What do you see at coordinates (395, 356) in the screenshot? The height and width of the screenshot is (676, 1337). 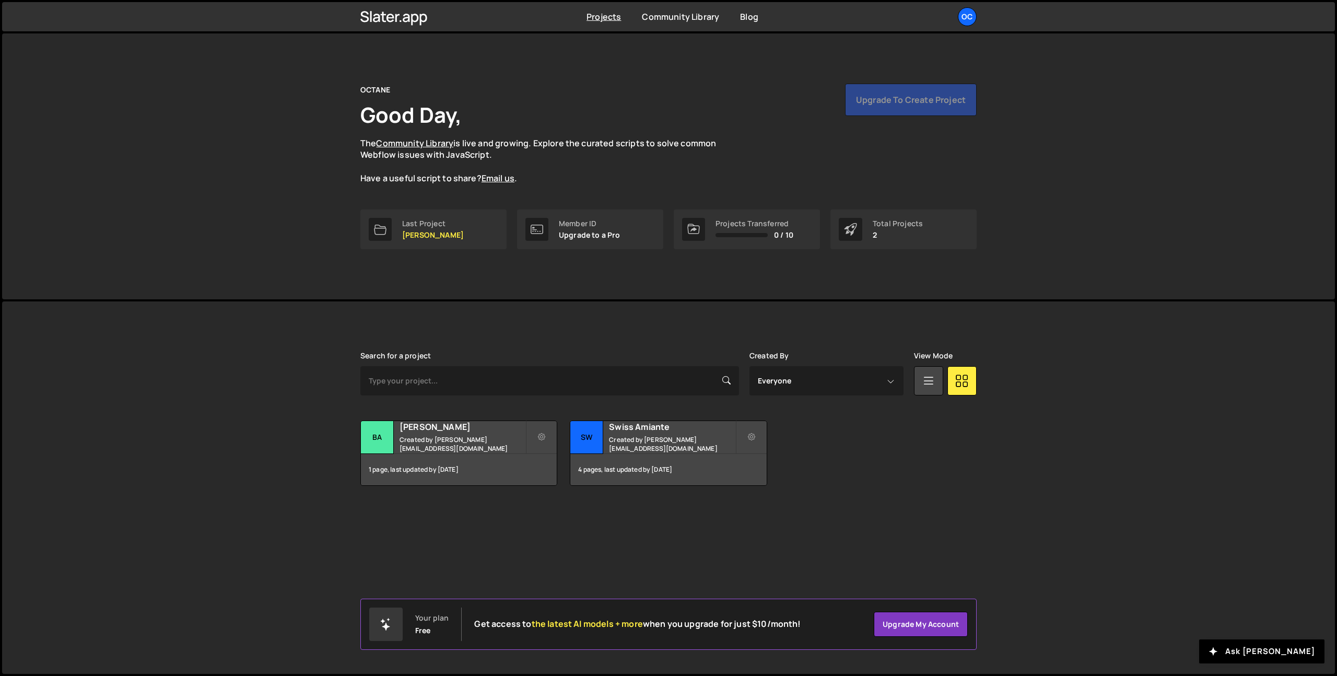 I see `label: Search for a project` at bounding box center [395, 356].